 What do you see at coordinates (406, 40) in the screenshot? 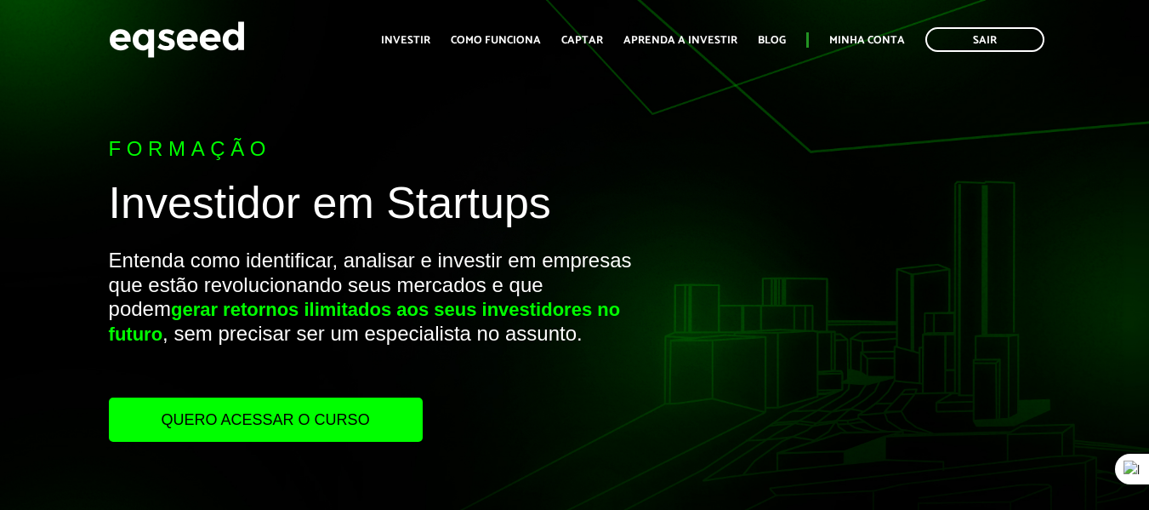
I see `a: Investir` at bounding box center [406, 40].